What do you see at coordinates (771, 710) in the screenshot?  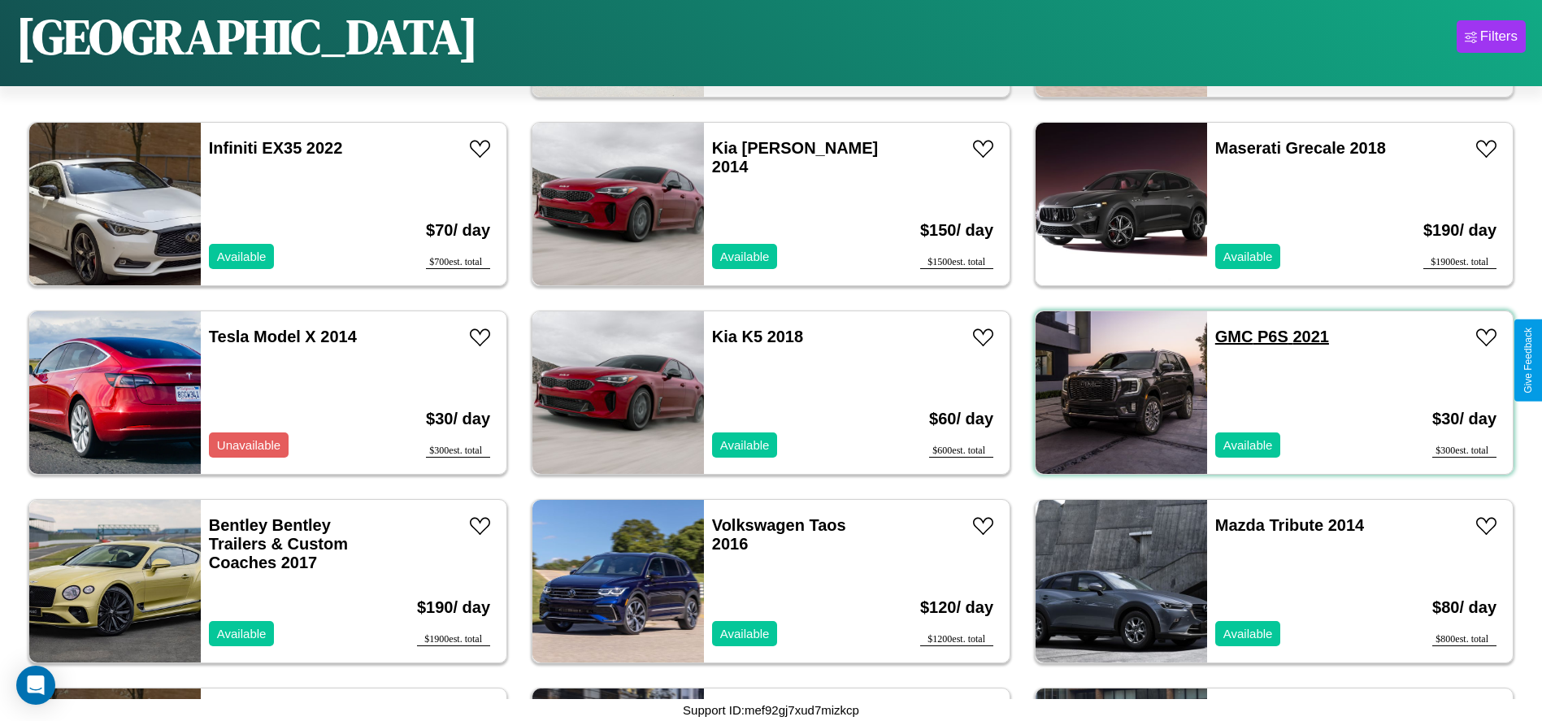 I see `p: Support ID: mef92gj7xud7mizkcp` at bounding box center [771, 710].